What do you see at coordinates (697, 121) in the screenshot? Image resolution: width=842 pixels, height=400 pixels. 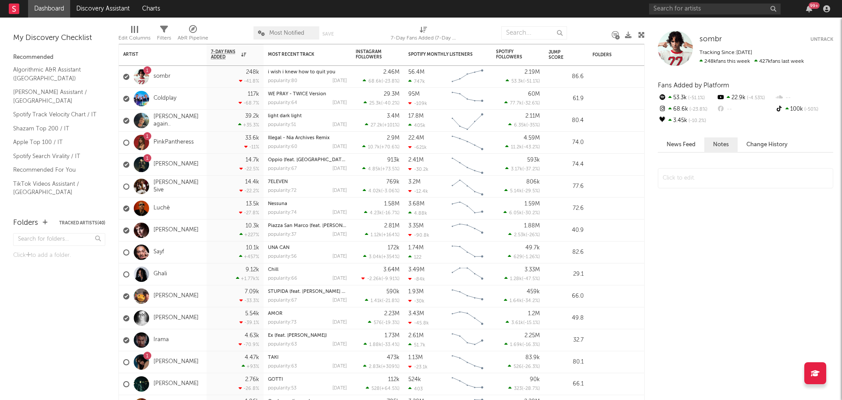 I see `span: -10.2 %` at bounding box center [697, 121].